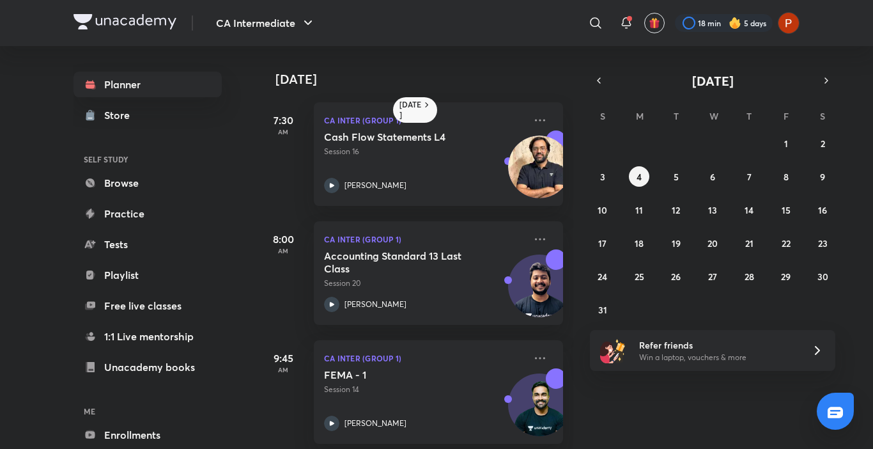 The height and width of the screenshot is (449, 873). Describe the element at coordinates (676, 116) in the screenshot. I see `abbr: Tuesday` at that location.